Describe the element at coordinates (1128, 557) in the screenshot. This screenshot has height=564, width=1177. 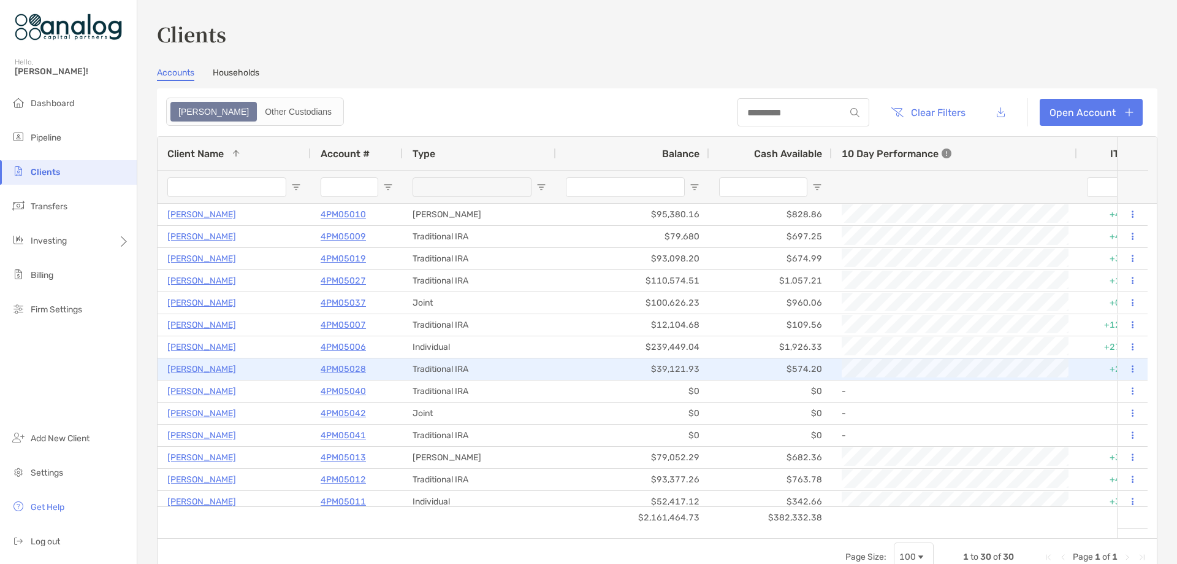
I see `div: Next Page` at that location.